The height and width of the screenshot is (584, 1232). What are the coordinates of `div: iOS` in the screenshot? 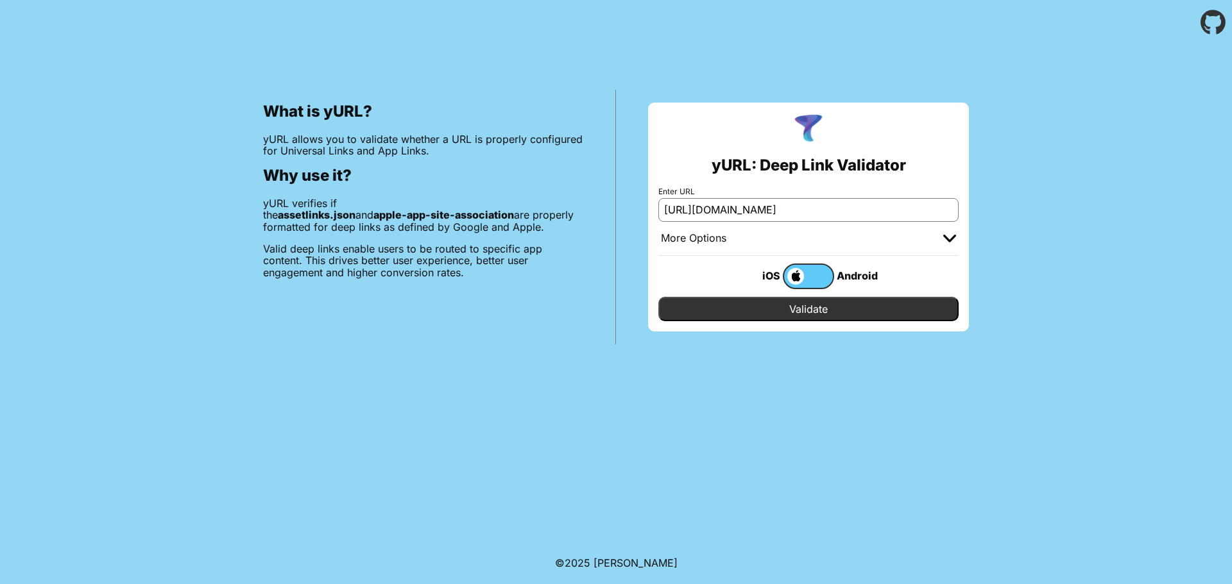 It's located at (757, 276).